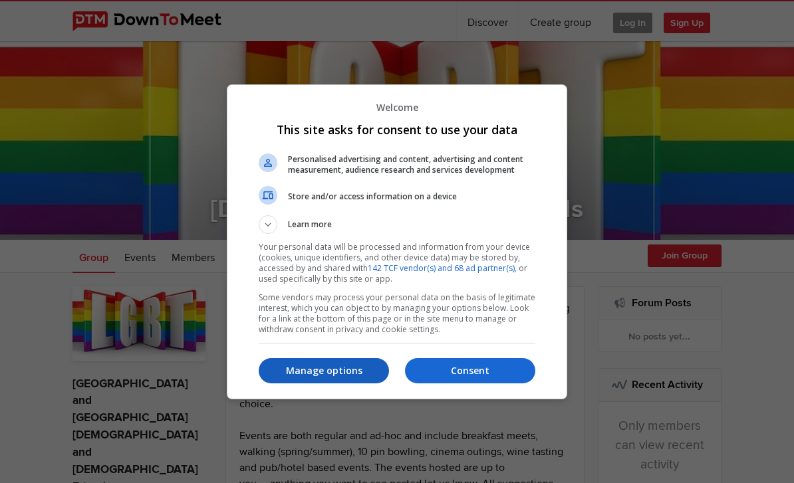  What do you see at coordinates (324, 371) in the screenshot?
I see `p: Manage options` at bounding box center [324, 371].